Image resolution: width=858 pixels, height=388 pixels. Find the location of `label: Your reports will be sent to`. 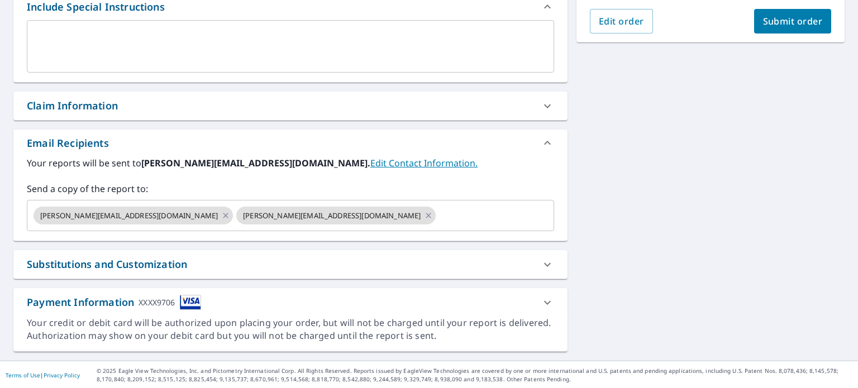

label: Your reports will be sent to is located at coordinates (291, 163).